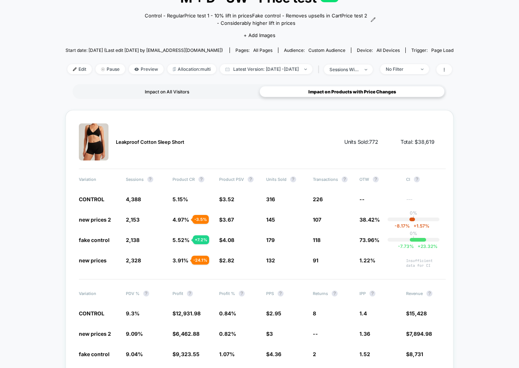 This screenshot has height=368, width=519. Describe the element at coordinates (263, 50) in the screenshot. I see `span: all pages` at that location.